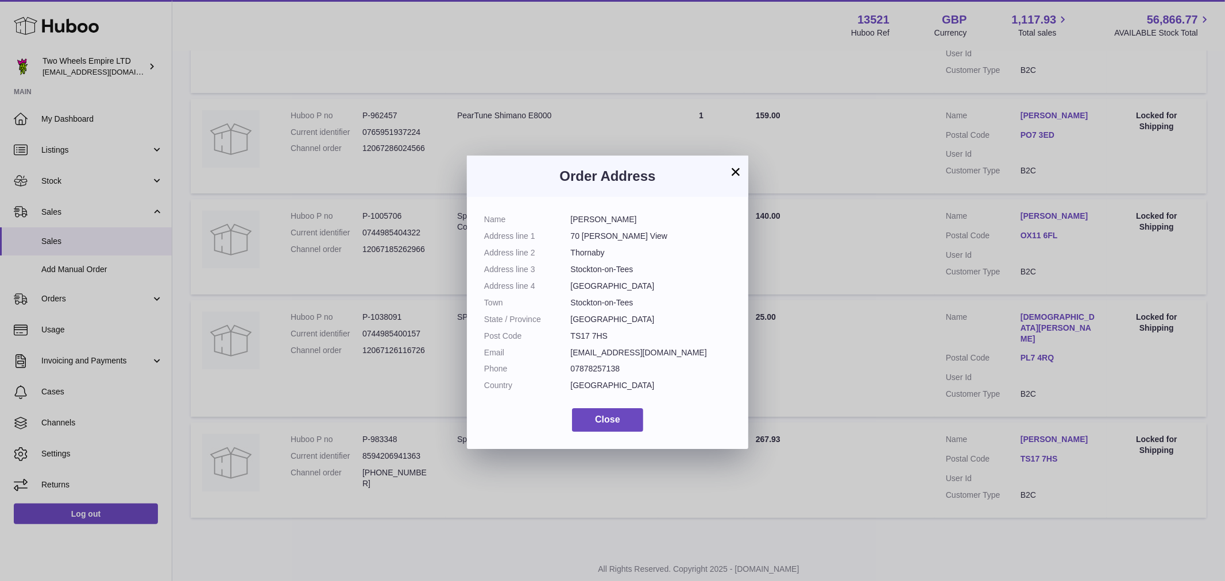  Describe the element at coordinates (527, 385) in the screenshot. I see `dt: Country` at that location.